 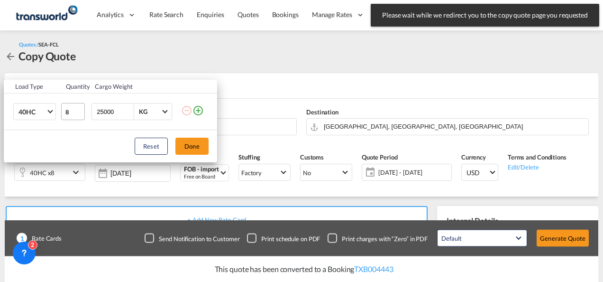 What do you see at coordinates (135, 86) in the screenshot?
I see `div: Cargo Weight` at bounding box center [135, 86].